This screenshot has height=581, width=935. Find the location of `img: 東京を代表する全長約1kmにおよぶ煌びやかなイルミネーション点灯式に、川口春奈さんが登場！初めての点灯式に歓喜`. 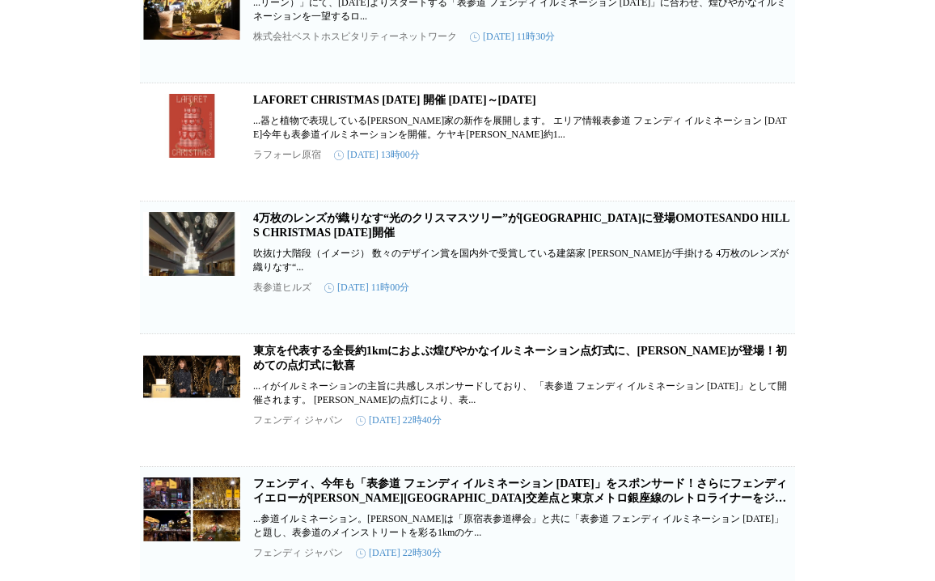

img: 東京を代表する全長約1kmにおよぶ煌びやかなイルミネーション点灯式に、川口春奈さんが登場！初めての点灯式に歓喜 is located at coordinates (192, 376).